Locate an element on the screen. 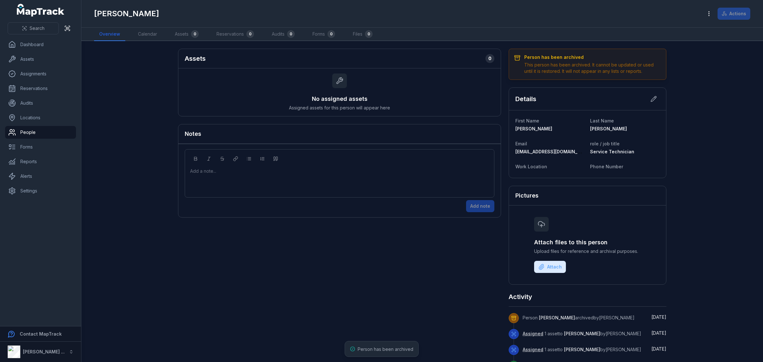  a: Locations is located at coordinates (40, 118).